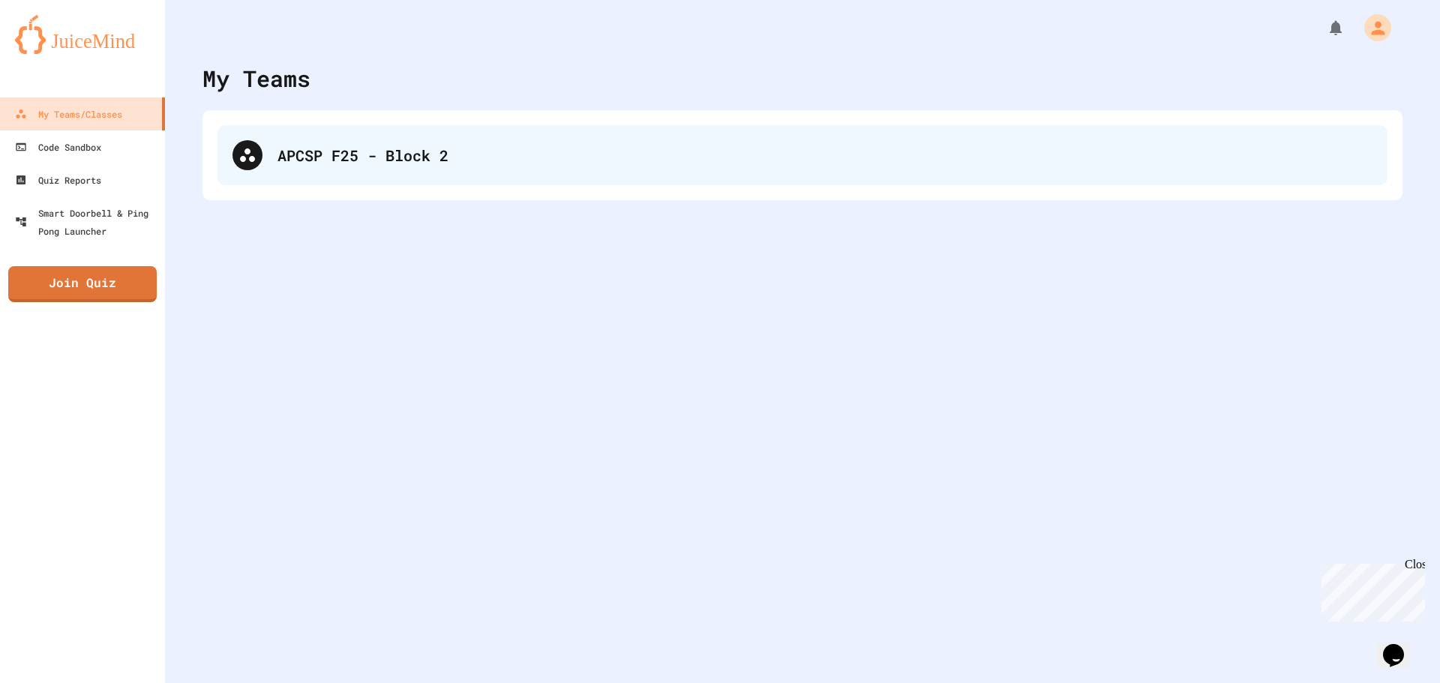 This screenshot has height=683, width=1440. I want to click on div: Quiz Reports, so click(58, 180).